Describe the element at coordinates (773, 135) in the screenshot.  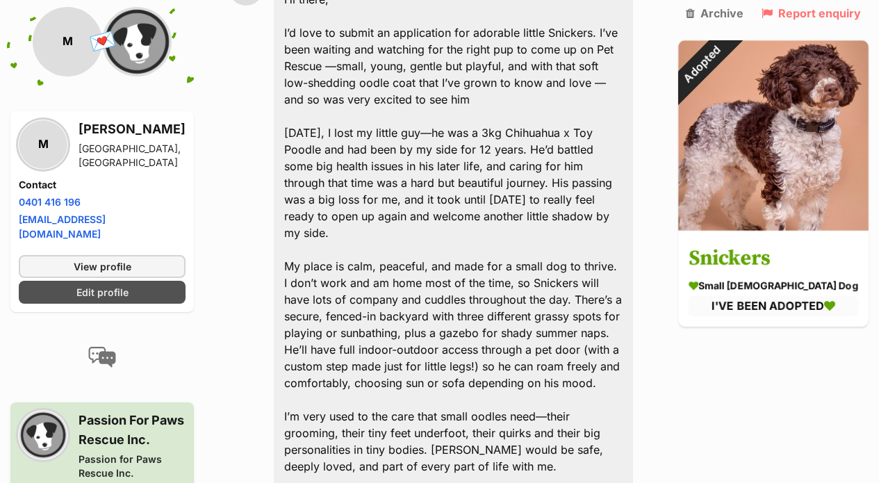
I see `img: Snickers` at that location.